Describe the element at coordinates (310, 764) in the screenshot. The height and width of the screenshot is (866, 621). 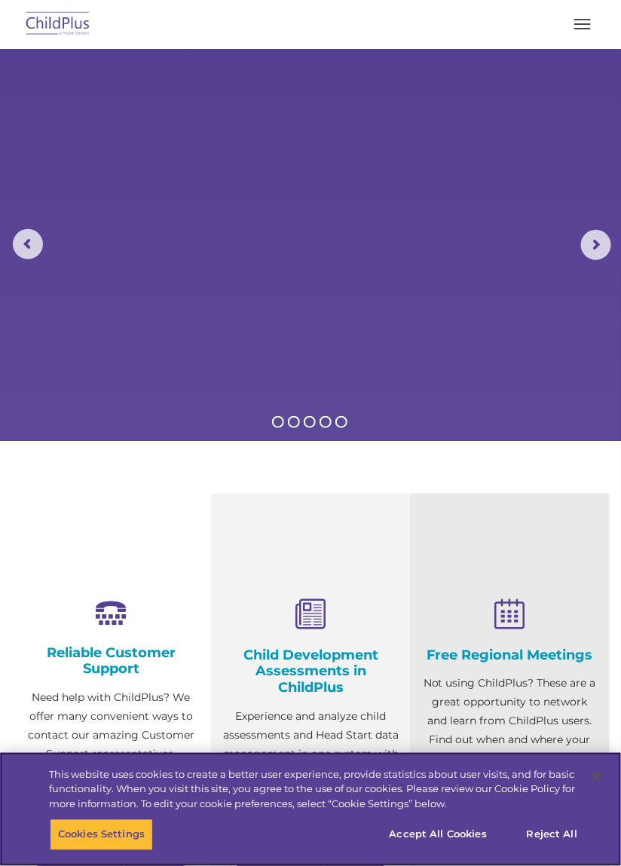
I see `p: Experience and analyze child assessments and Head Start data management in one system with zero c...` at that location.